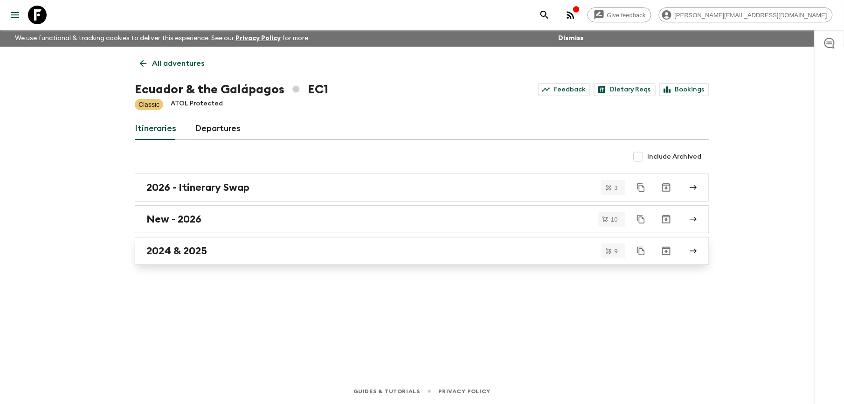  Describe the element at coordinates (616, 188) in the screenshot. I see `span: 3` at that location.